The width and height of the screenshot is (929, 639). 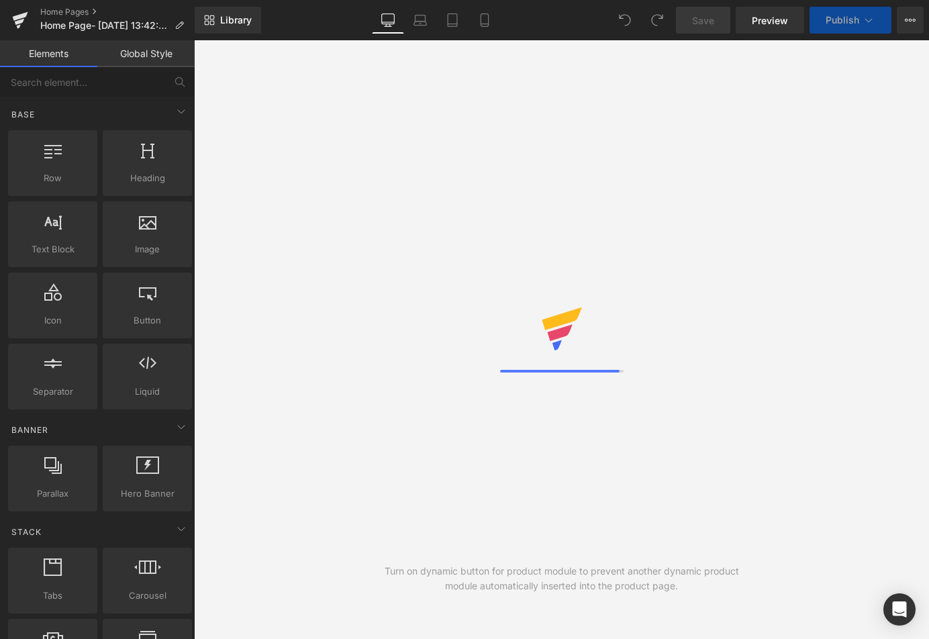 What do you see at coordinates (147, 391) in the screenshot?
I see `span: Liquid` at bounding box center [147, 391].